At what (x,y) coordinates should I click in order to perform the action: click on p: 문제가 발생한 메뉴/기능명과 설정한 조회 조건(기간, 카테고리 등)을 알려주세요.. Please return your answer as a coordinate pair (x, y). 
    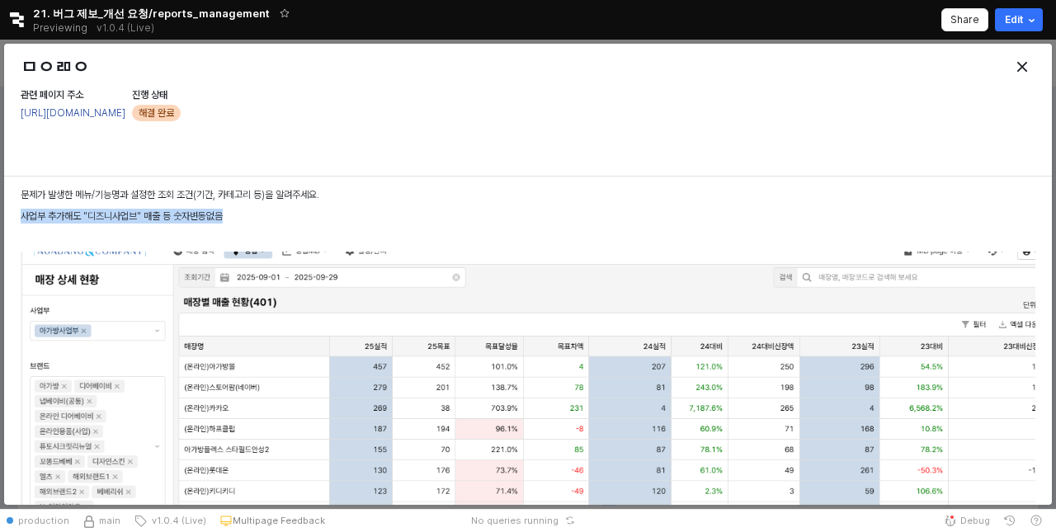
    Looking at the image, I should click on (528, 195).